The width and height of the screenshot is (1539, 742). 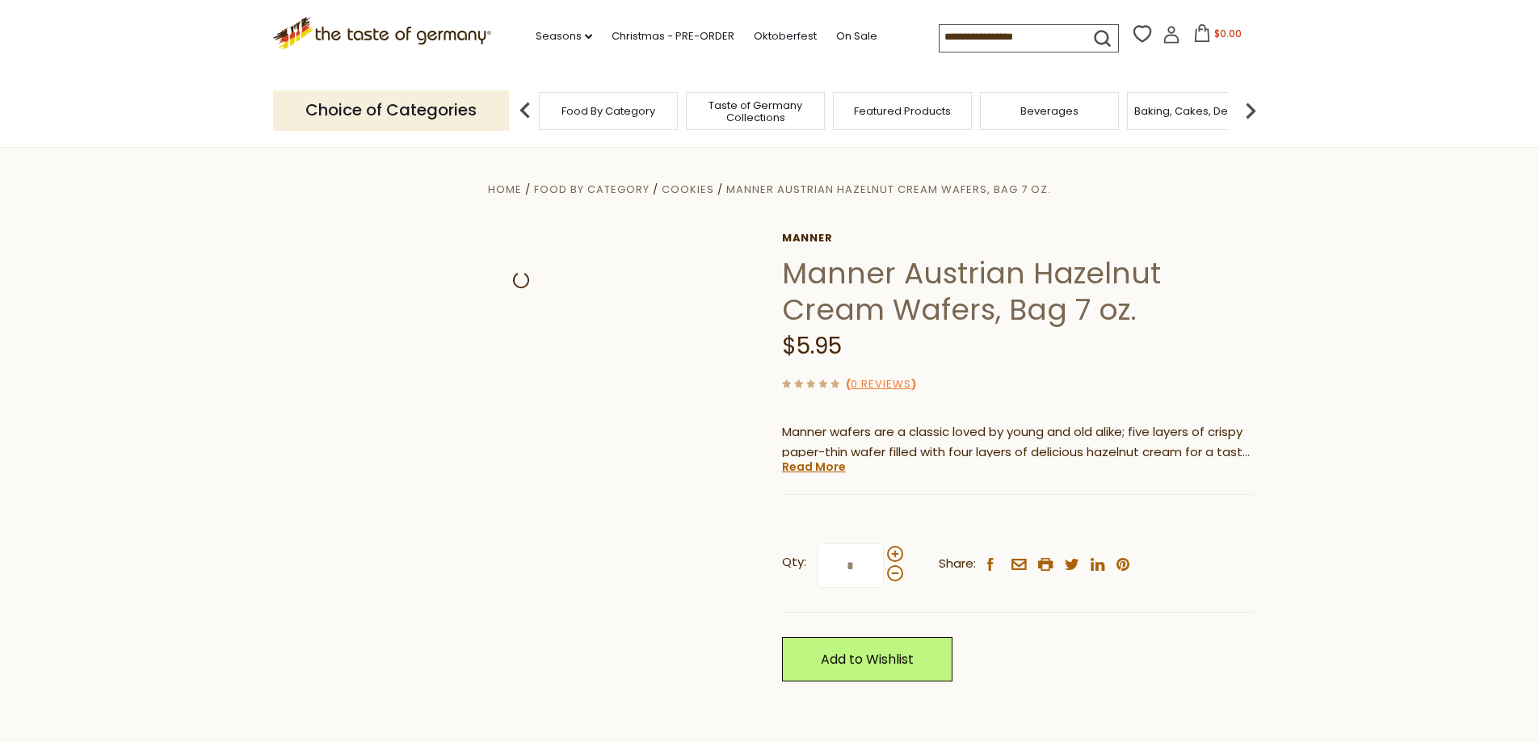 I want to click on a: Manner, so click(x=1018, y=238).